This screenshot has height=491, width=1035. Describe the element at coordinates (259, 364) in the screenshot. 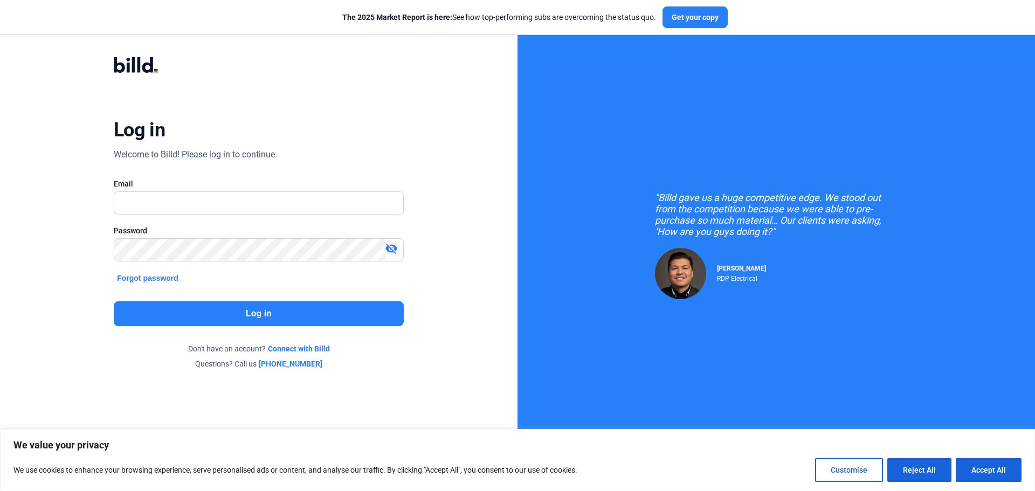

I see `div: Questions? Call us` at that location.